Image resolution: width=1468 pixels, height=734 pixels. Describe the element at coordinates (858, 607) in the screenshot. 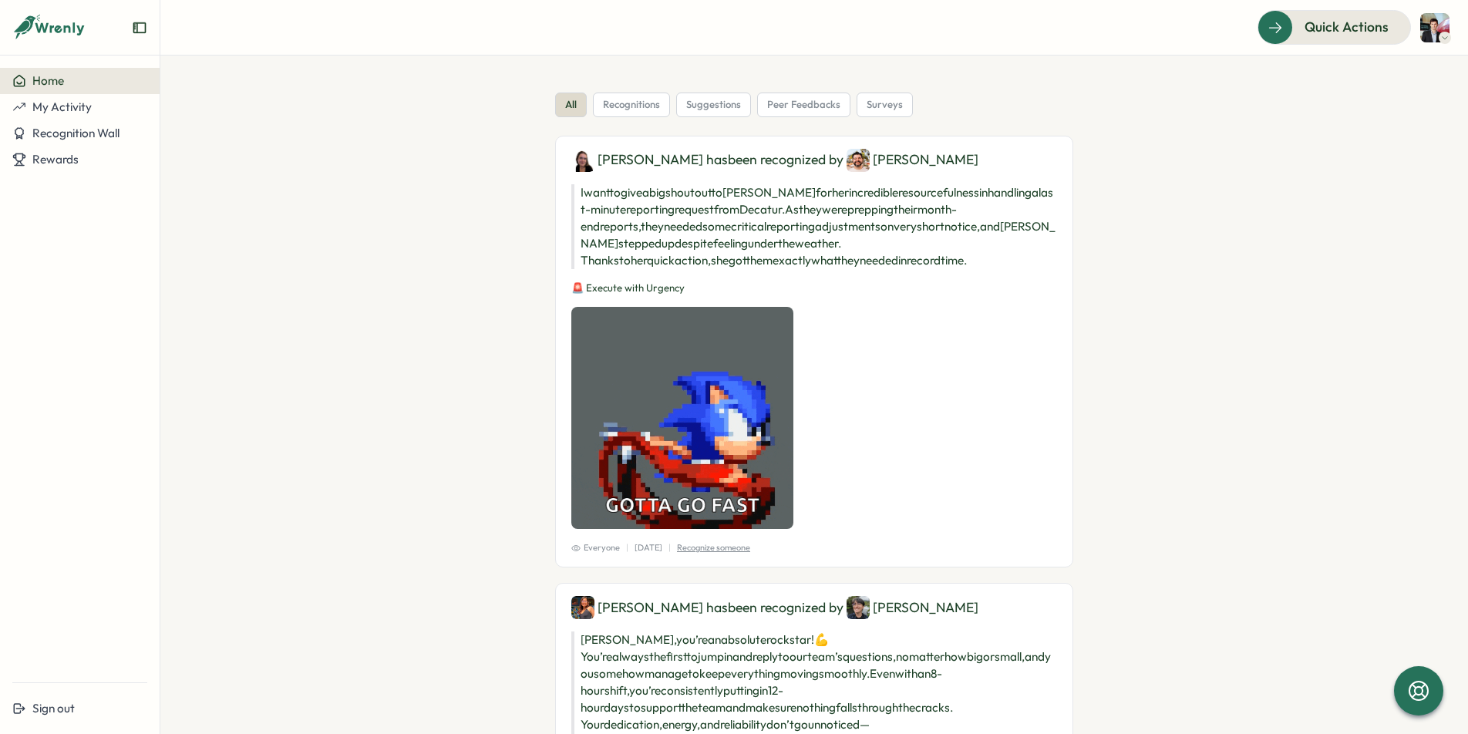

I see `img: Juan Cruz` at that location.